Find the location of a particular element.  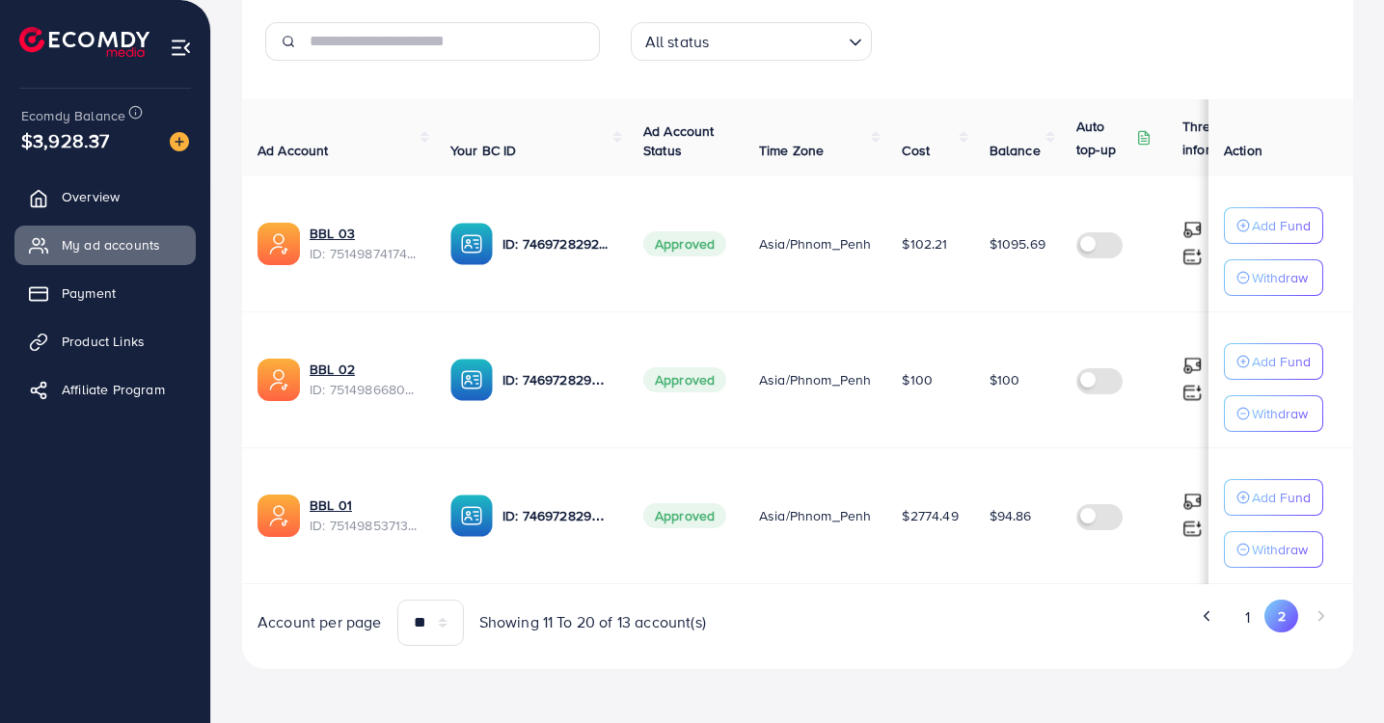

button: Go to previous page is located at coordinates (1208, 616).